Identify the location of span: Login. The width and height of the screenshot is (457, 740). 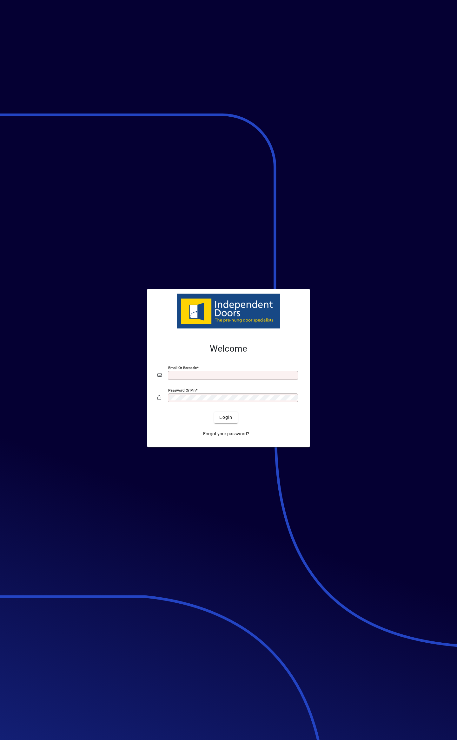
(225, 417).